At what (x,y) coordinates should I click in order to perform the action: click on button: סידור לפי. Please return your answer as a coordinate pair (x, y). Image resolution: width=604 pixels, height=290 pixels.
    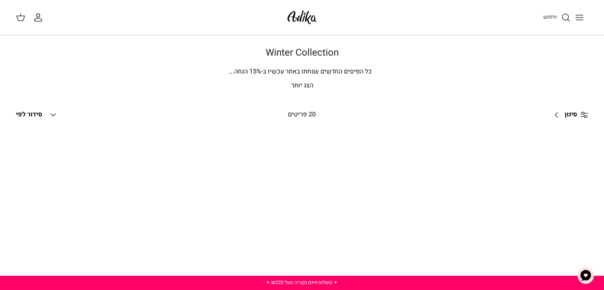
    Looking at the image, I should click on (37, 115).